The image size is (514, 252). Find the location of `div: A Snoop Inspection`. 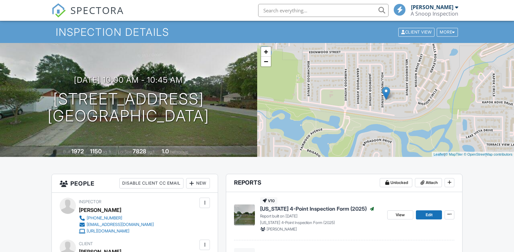

div: A Snoop Inspection is located at coordinates (435, 14).